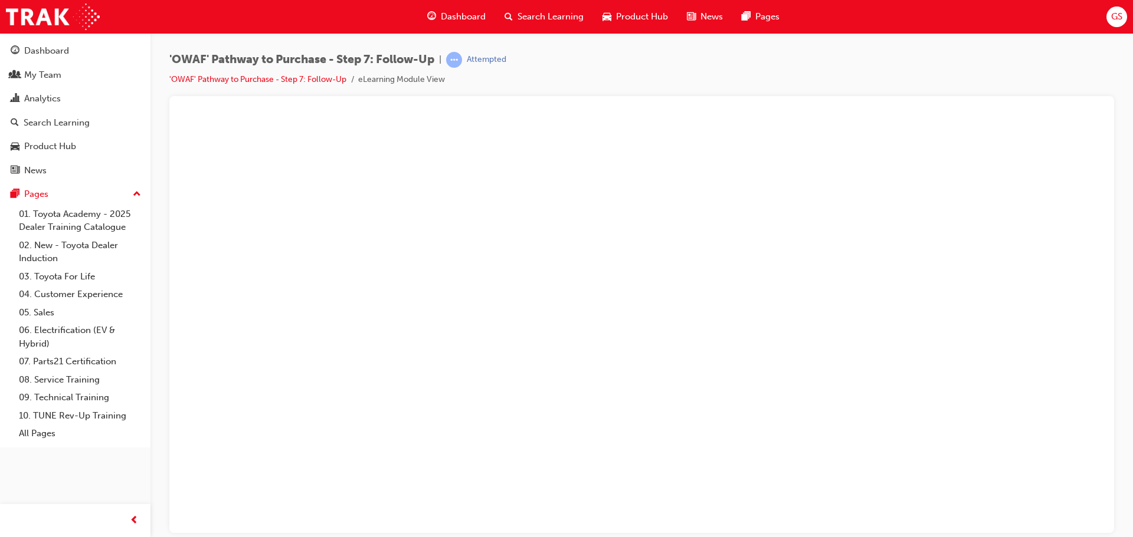 This screenshot has height=537, width=1133. Describe the element at coordinates (550, 17) in the screenshot. I see `span: Search Learning` at that location.